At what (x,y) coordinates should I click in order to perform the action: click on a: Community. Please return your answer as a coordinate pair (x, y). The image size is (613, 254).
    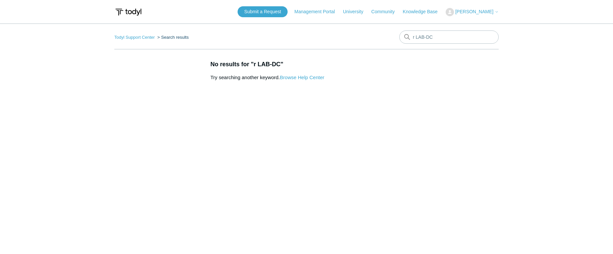
    Looking at the image, I should click on (386, 12).